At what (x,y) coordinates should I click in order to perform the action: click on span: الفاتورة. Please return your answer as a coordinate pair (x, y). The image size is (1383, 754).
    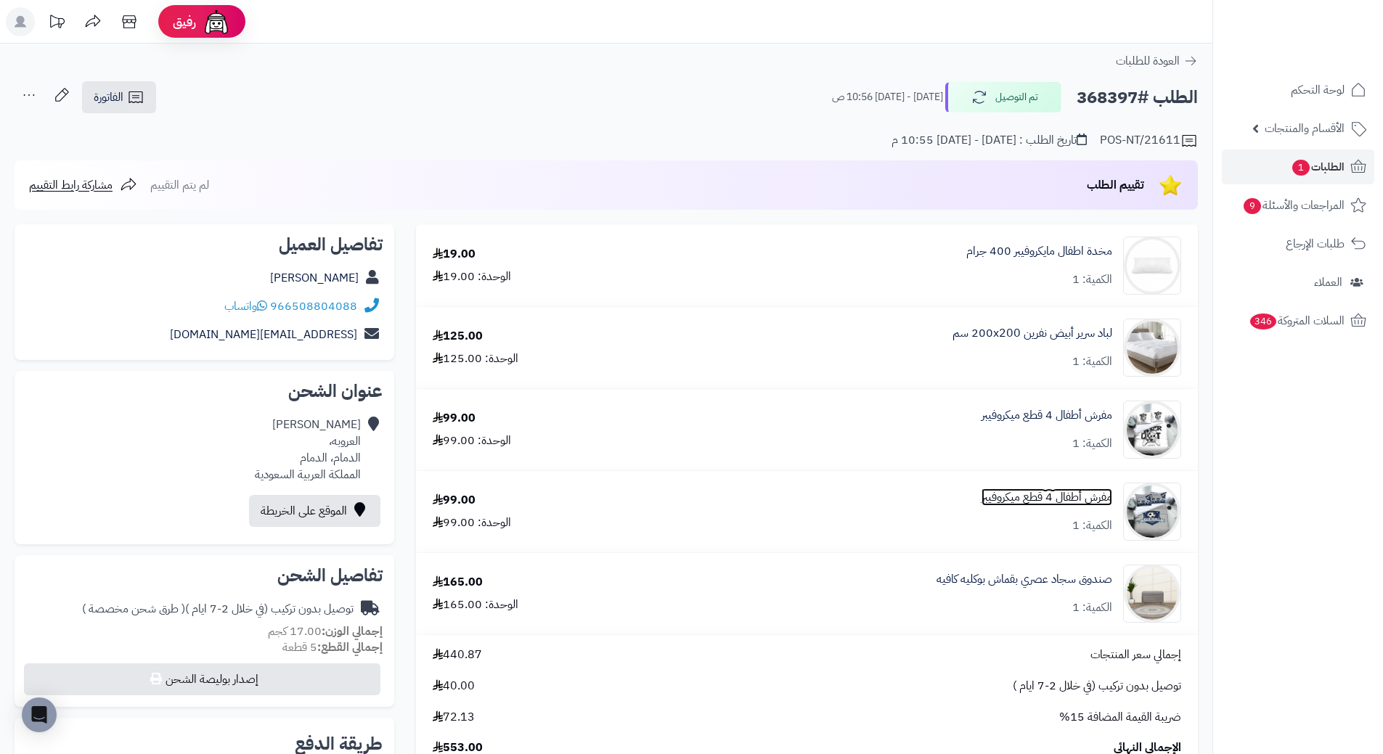
    Looking at the image, I should click on (108, 97).